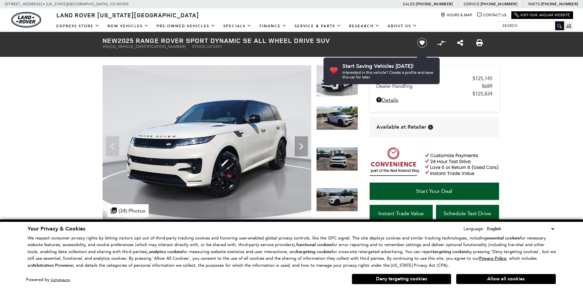 Image resolution: width=583 pixels, height=289 pixels. Describe the element at coordinates (186, 26) in the screenshot. I see `a: Pre-Owned Vehicles` at that location.